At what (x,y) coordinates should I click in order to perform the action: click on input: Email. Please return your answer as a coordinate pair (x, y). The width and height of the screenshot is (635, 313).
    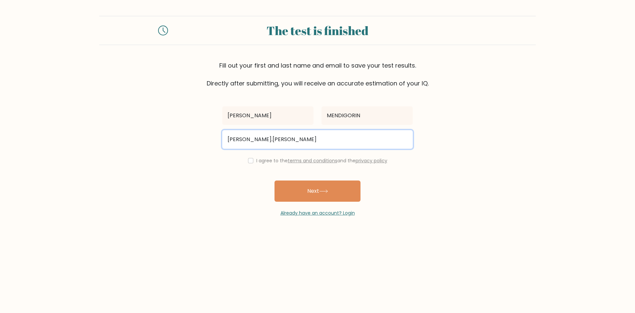
    Looking at the image, I should click on (317, 139).